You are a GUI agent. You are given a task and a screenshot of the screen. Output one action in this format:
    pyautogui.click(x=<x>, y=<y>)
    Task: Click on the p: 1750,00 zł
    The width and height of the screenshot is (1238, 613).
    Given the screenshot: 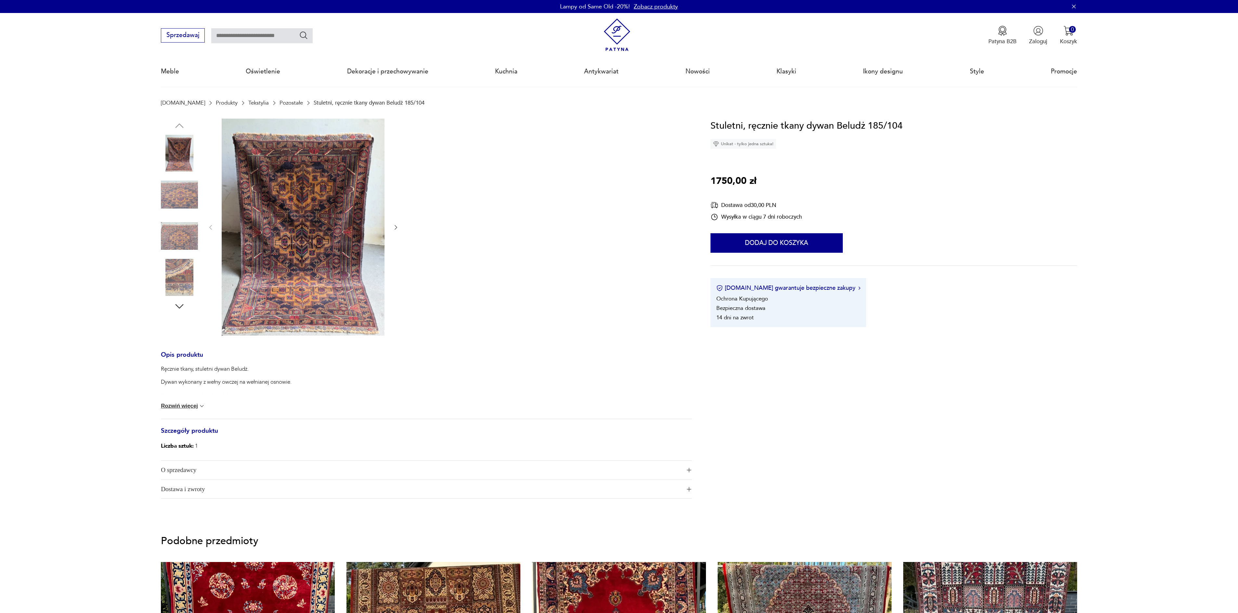 What is the action you would take?
    pyautogui.click(x=733, y=181)
    